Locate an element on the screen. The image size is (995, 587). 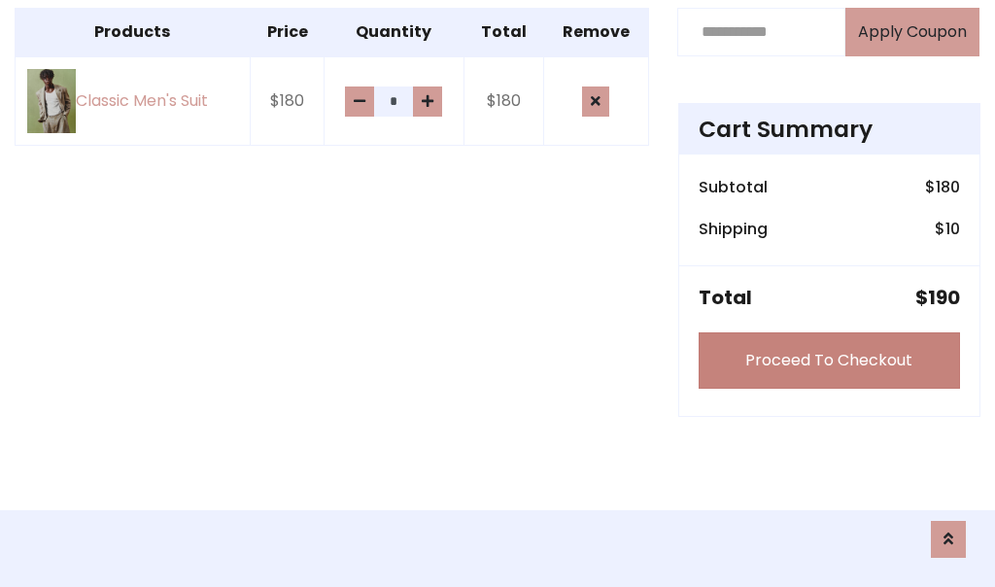
h6: Shipping is located at coordinates (732, 228).